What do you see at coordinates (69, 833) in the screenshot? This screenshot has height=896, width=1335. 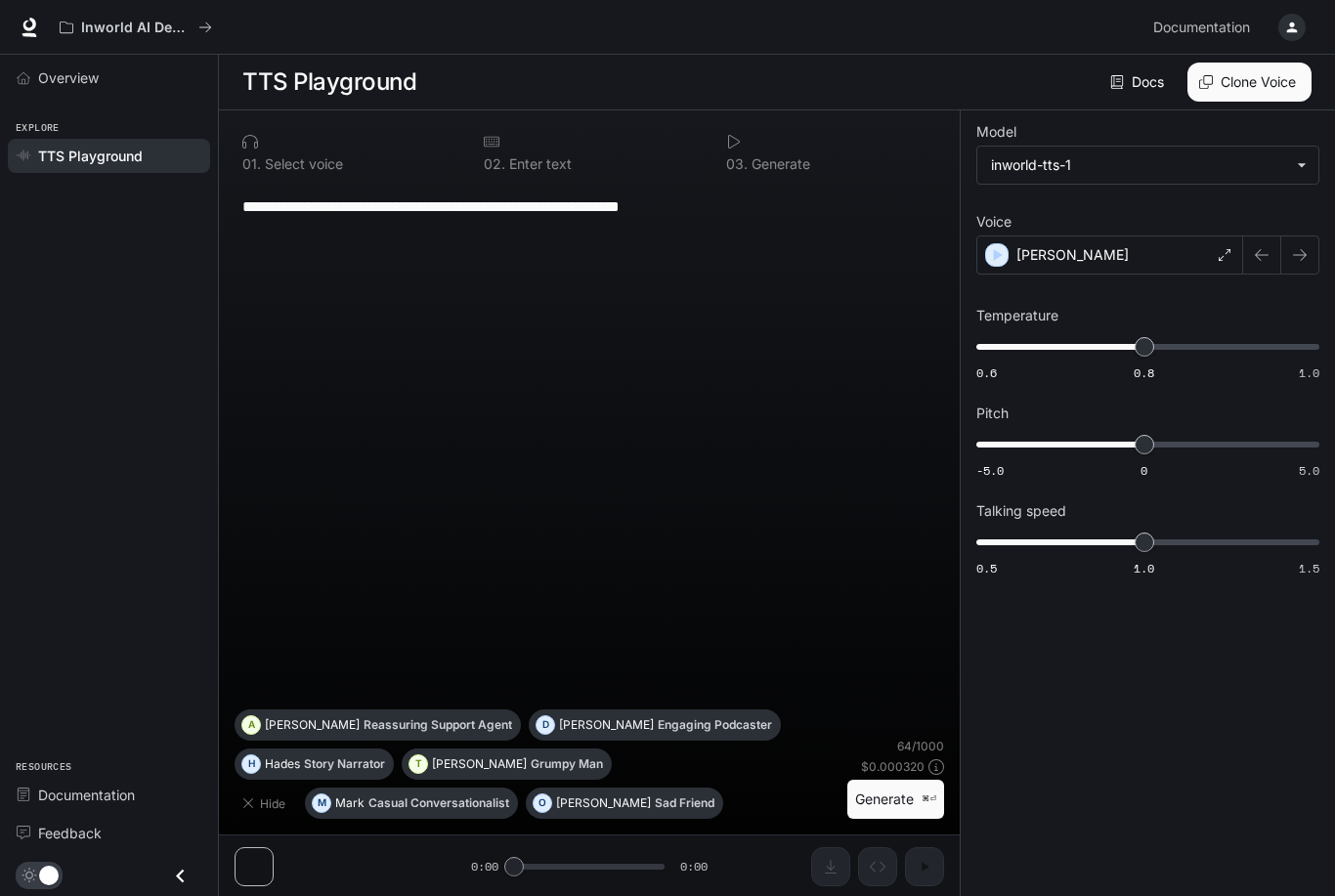 I see `span: Feedback` at bounding box center [69, 833].